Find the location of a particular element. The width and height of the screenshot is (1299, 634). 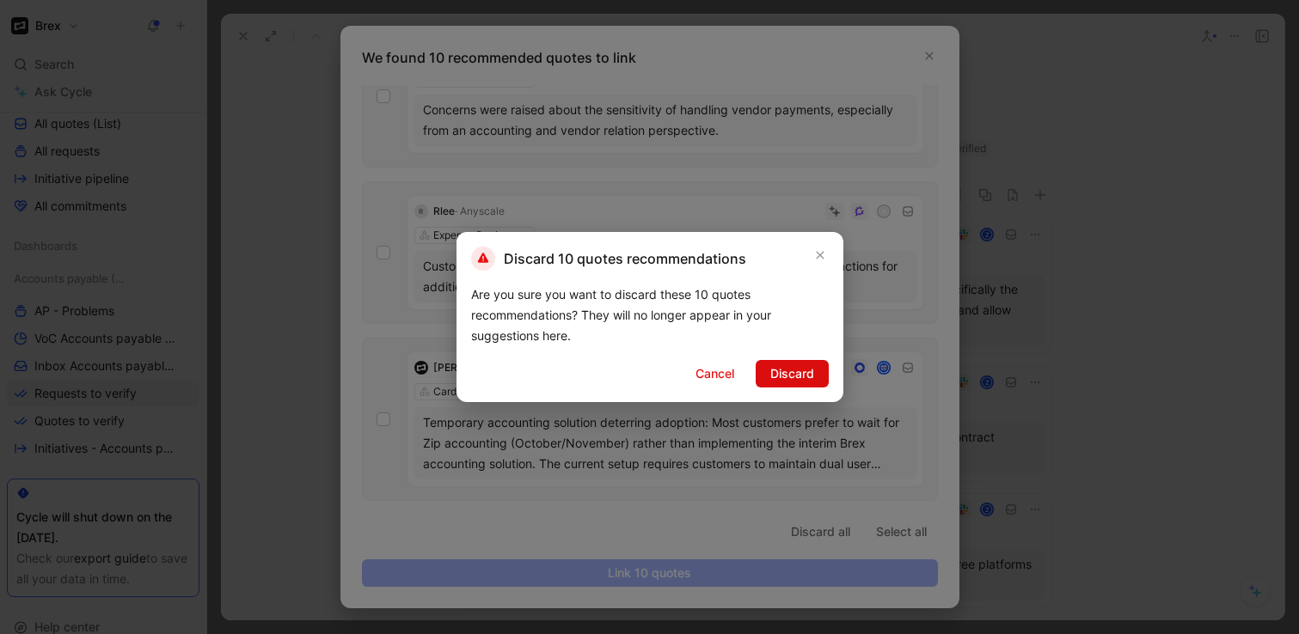

div: Are you sure you want to discard these 10 quotes recommendations? They will no longer appear in y... is located at coordinates (650, 315).